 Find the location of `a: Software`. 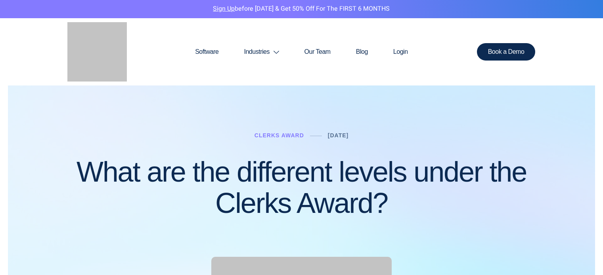

a: Software is located at coordinates (206, 52).